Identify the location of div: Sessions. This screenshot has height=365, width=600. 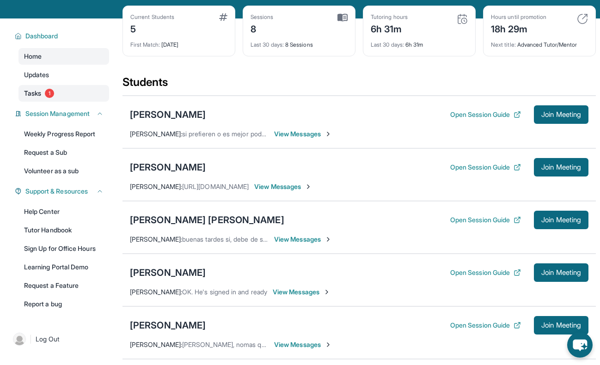
(262, 17).